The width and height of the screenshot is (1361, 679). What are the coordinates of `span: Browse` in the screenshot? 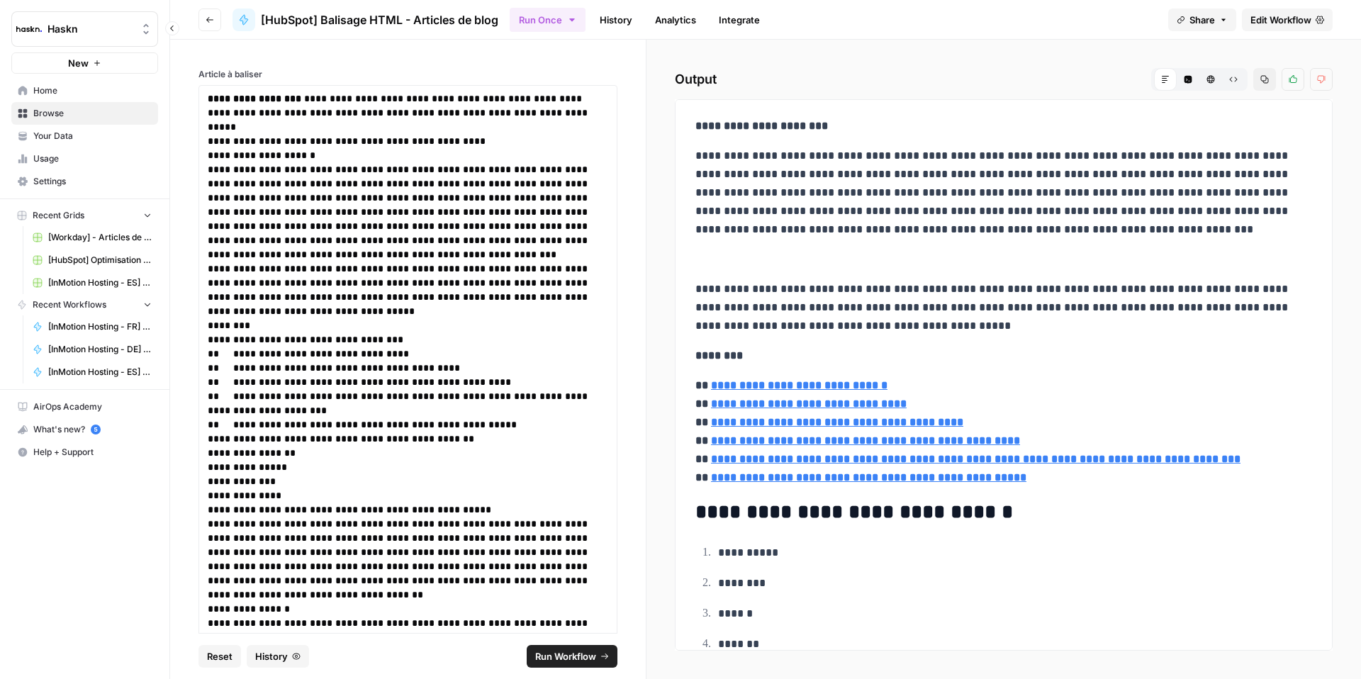 It's located at (92, 113).